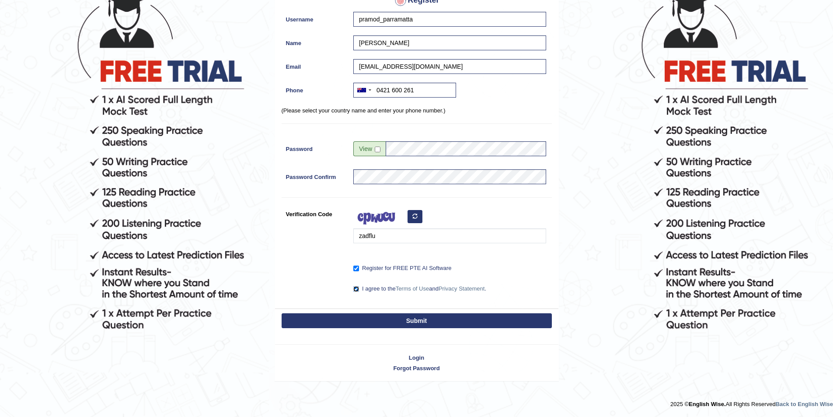  I want to click on div: 2025 © All Rights Reserved, so click(752, 401).